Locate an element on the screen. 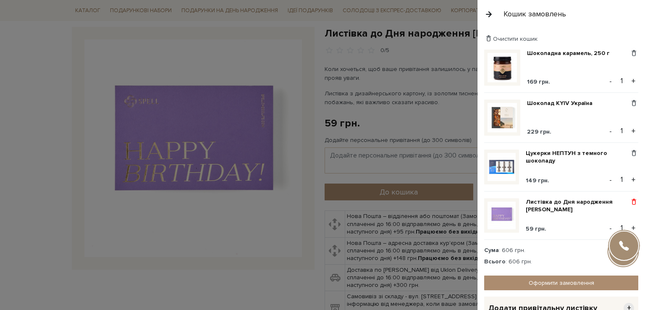 The image size is (645, 310). img: Шоколадна карамель, 250 г is located at coordinates (502, 68).